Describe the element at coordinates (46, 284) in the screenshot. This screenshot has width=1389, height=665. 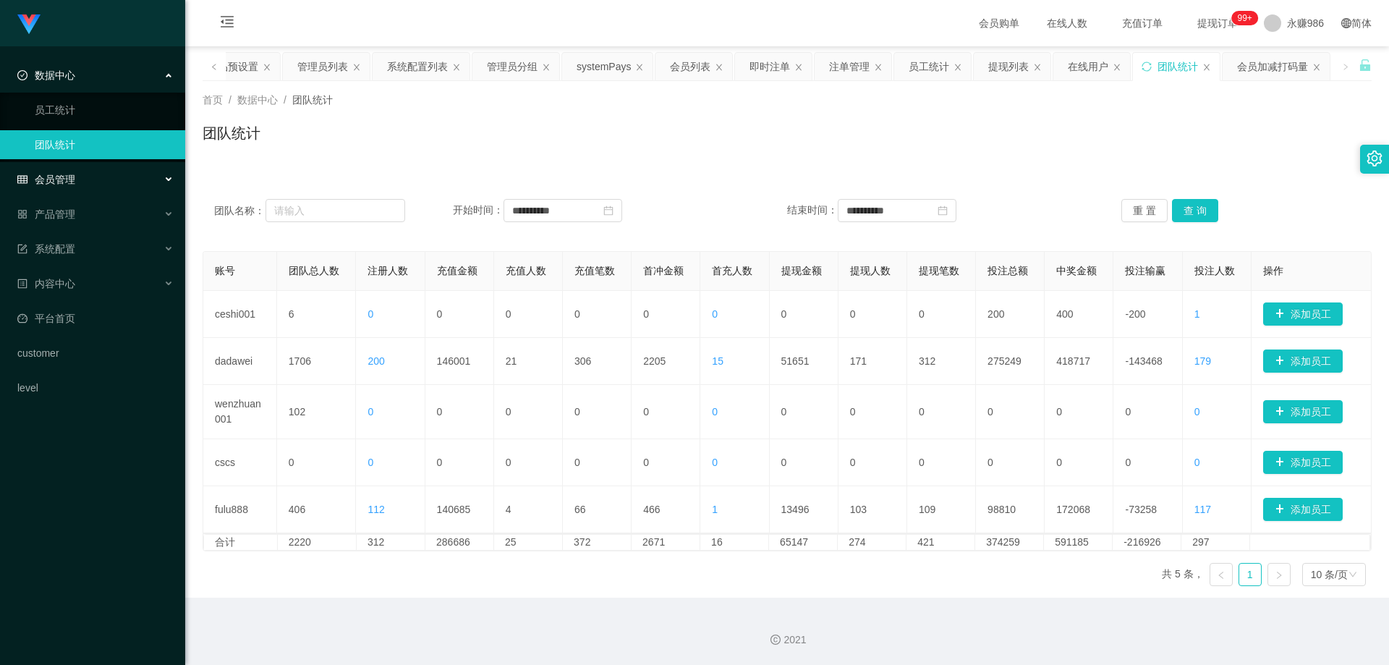
I see `span: 内容中心` at that location.